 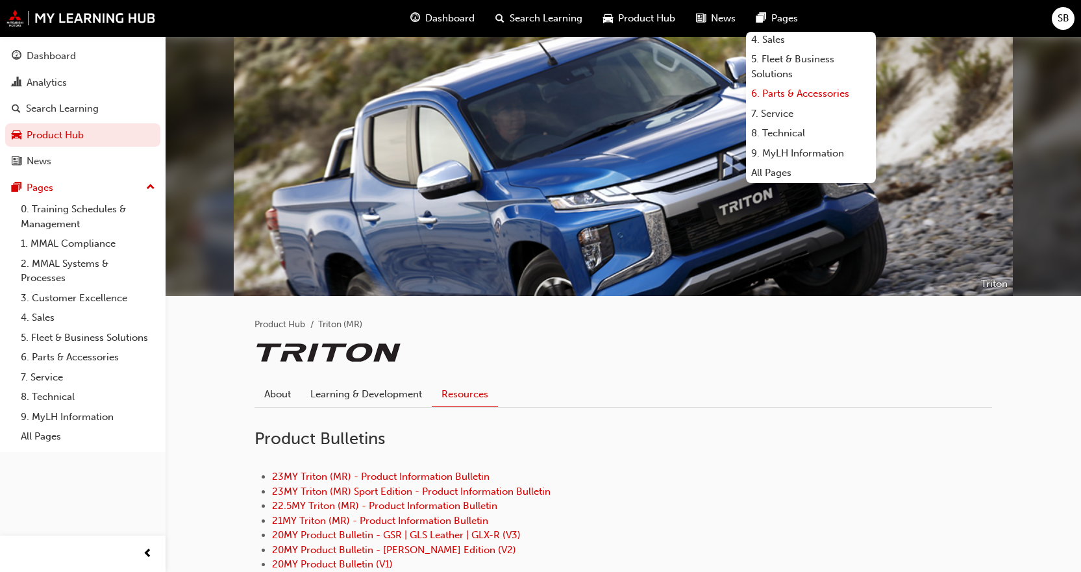 What do you see at coordinates (539, 18) in the screenshot?
I see `a: search-iconSearch Learning` at bounding box center [539, 18].